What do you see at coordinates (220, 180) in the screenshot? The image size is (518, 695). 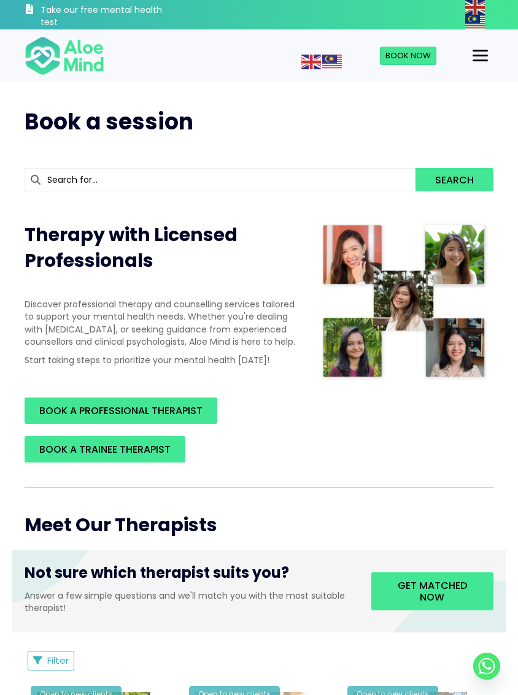 I see `input: Search for...` at bounding box center [220, 180].